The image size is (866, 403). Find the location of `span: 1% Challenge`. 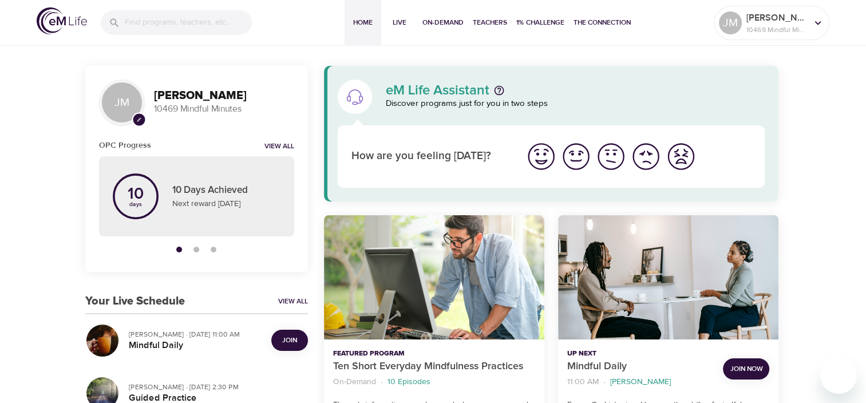

span: 1% Challenge is located at coordinates (540, 22).